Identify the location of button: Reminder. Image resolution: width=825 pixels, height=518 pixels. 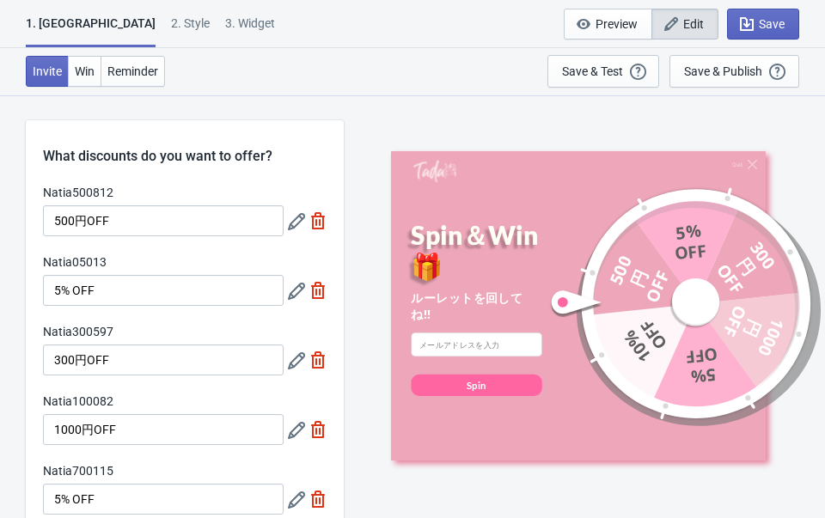
(132, 71).